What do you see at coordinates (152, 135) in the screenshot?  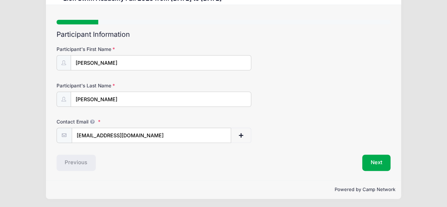 I see `input: email@email.com` at bounding box center [152, 135].